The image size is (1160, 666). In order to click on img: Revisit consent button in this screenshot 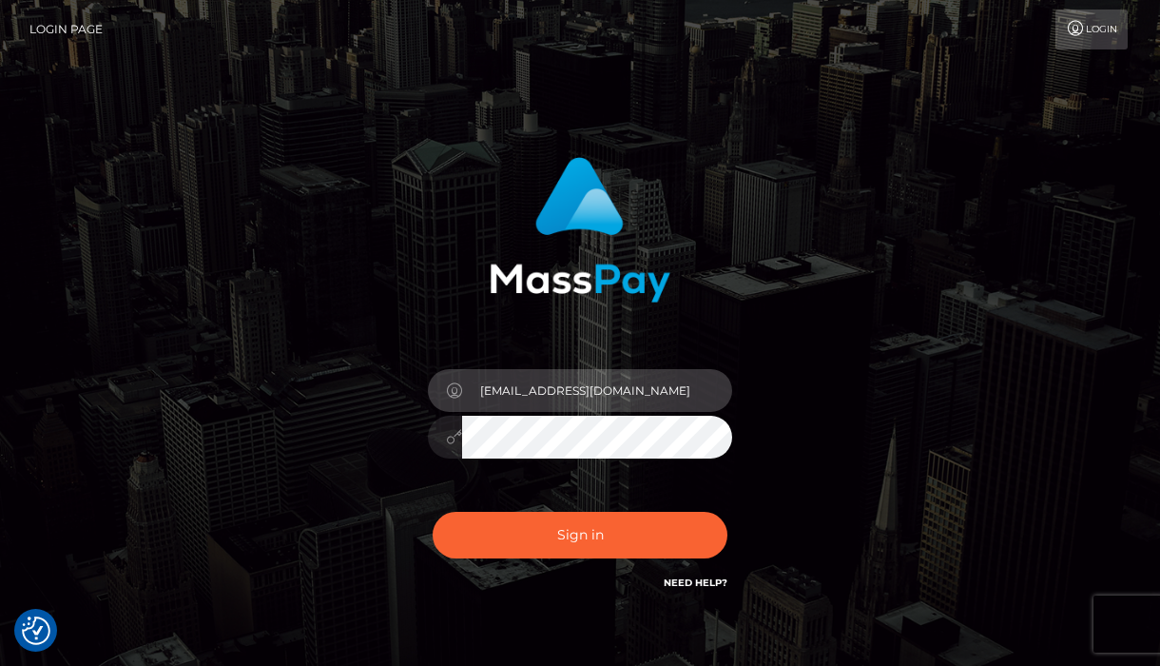, I will do `click(36, 630)`.